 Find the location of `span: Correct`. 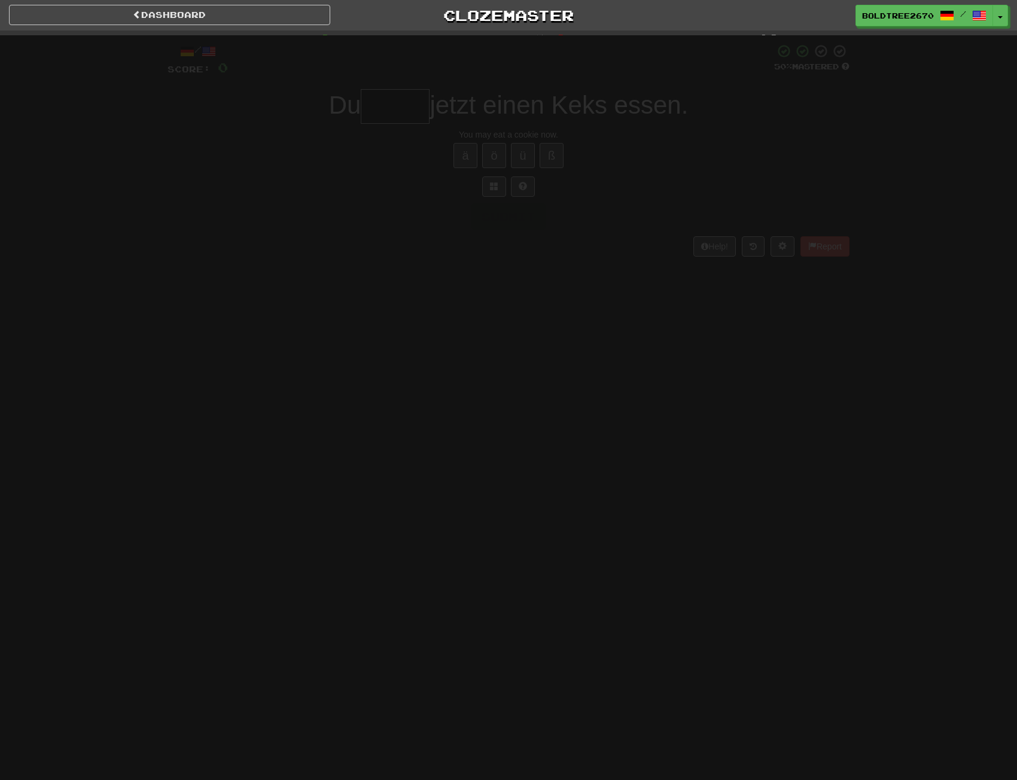

span: Correct is located at coordinates (261, 40).